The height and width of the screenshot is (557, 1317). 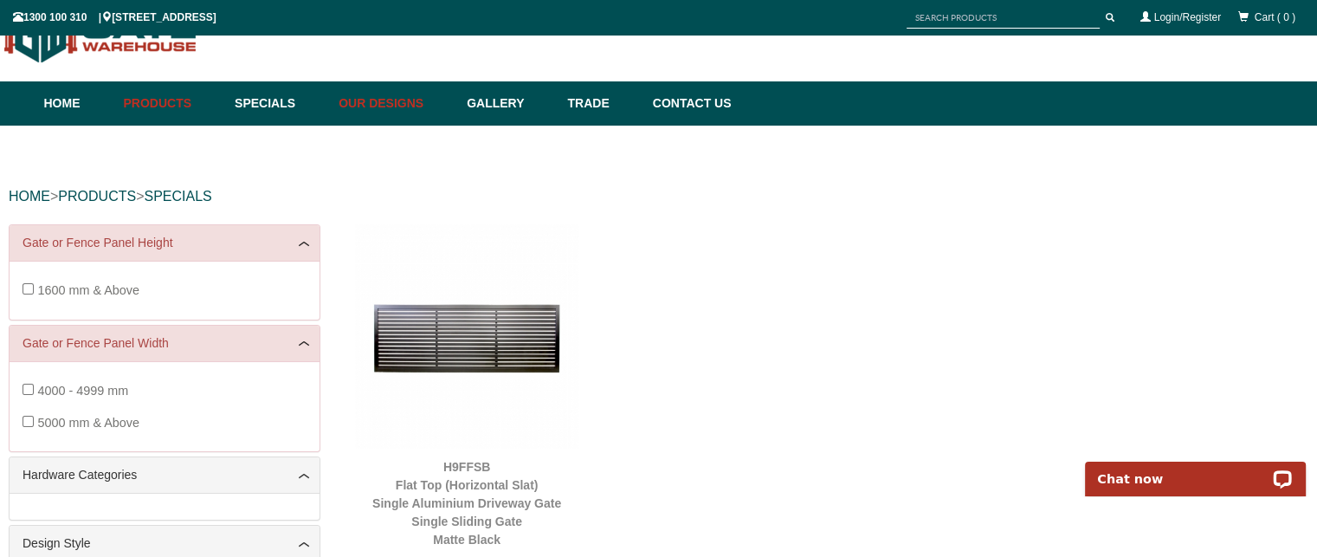 What do you see at coordinates (1187, 17) in the screenshot?
I see `a: Login/Register` at bounding box center [1187, 17].